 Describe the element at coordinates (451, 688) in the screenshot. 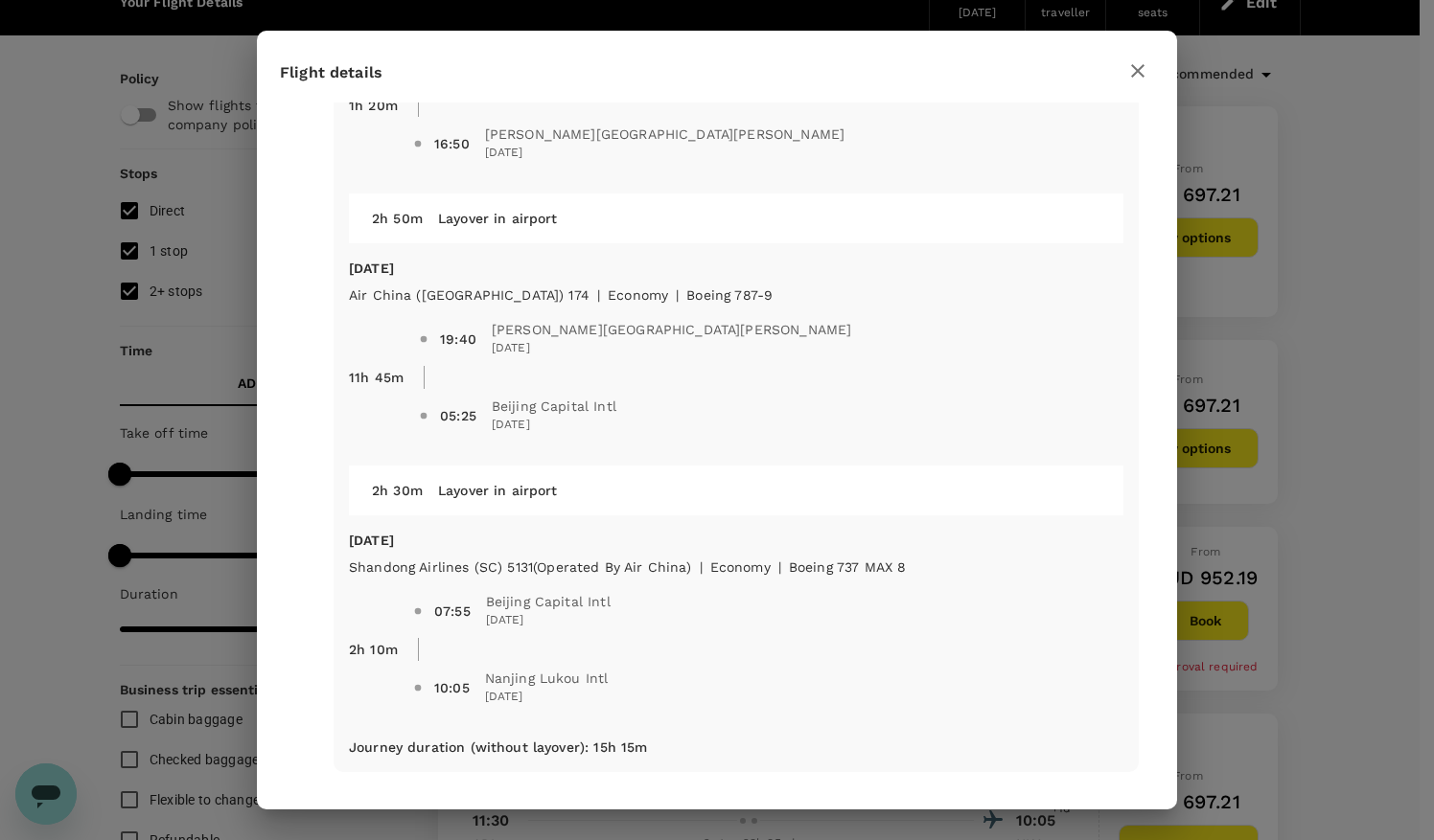

I see `div: 10:05` at that location.